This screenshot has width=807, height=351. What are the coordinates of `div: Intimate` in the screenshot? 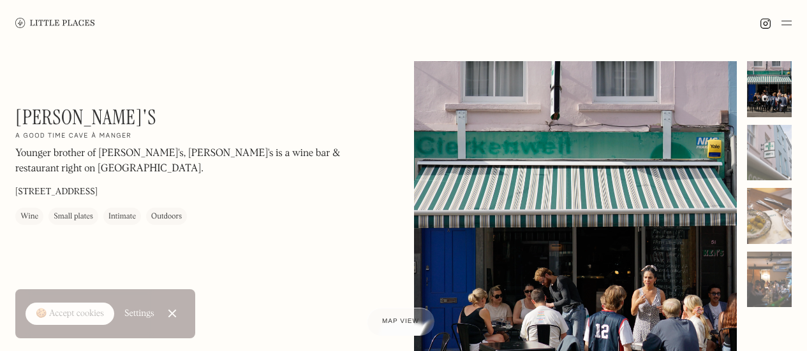 It's located at (122, 218).